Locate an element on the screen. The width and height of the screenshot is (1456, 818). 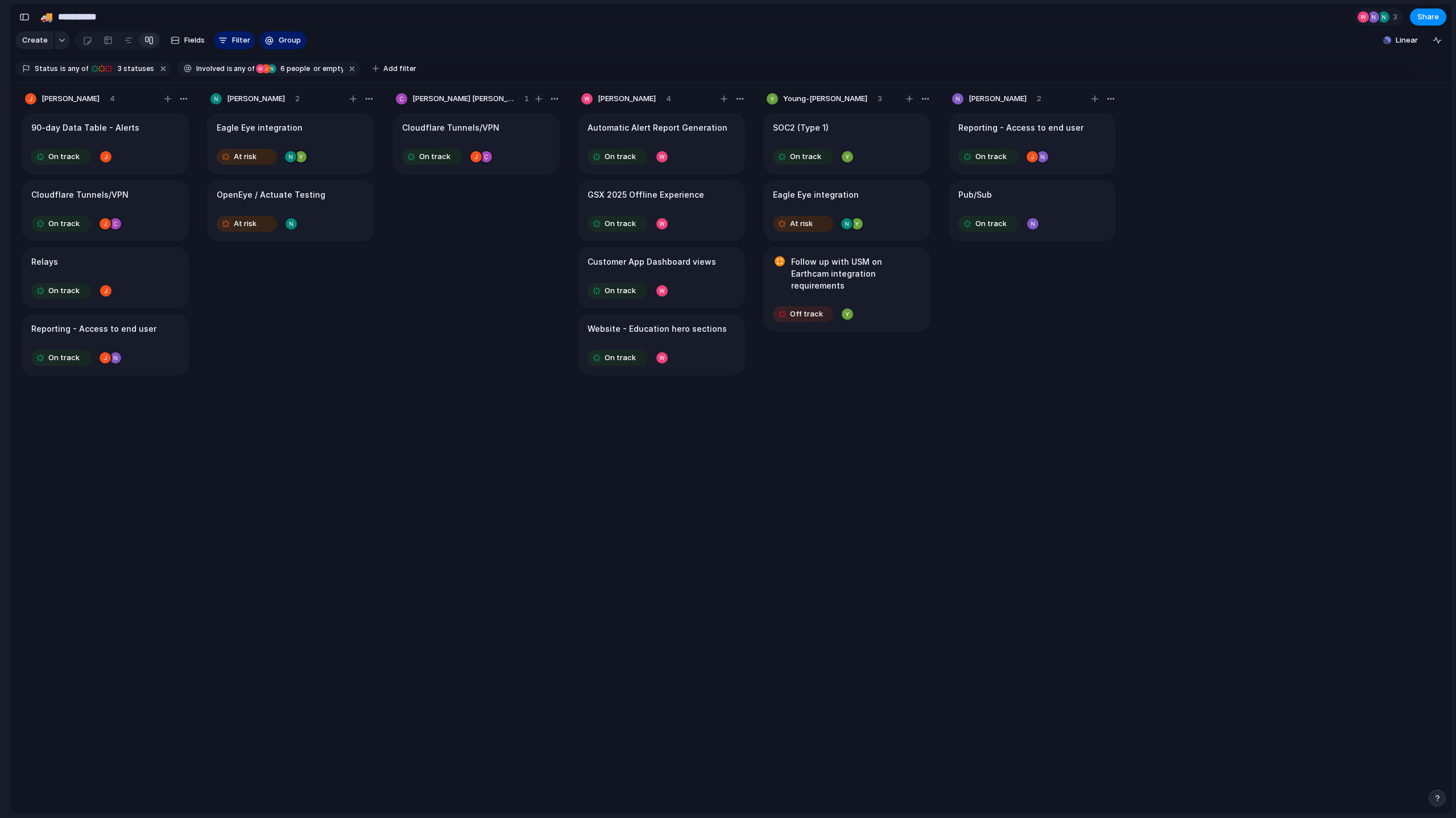
div: GSX 2025 Offline ExperienceOn track is located at coordinates (661, 211).